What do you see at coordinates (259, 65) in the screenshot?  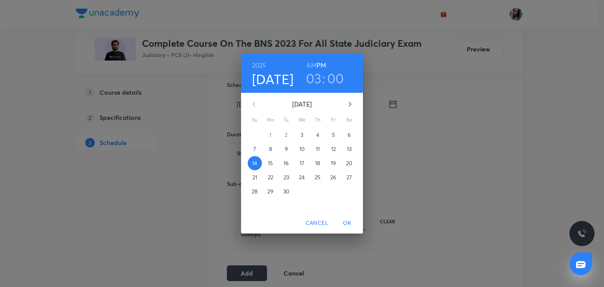 I see `button: 2025` at bounding box center [259, 65].